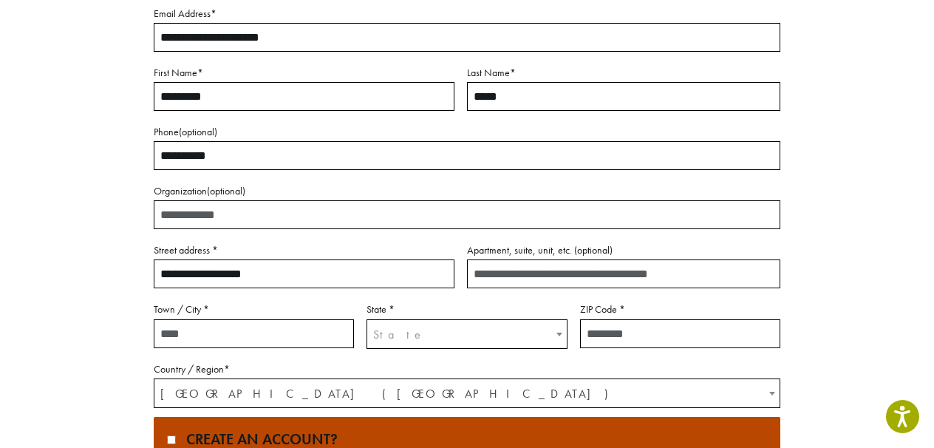 The image size is (934, 448). Describe the element at coordinates (467, 191) in the screenshot. I see `label: Organization` at that location.